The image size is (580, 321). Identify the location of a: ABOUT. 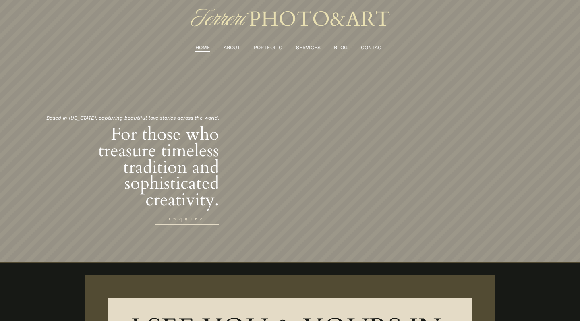
(232, 48).